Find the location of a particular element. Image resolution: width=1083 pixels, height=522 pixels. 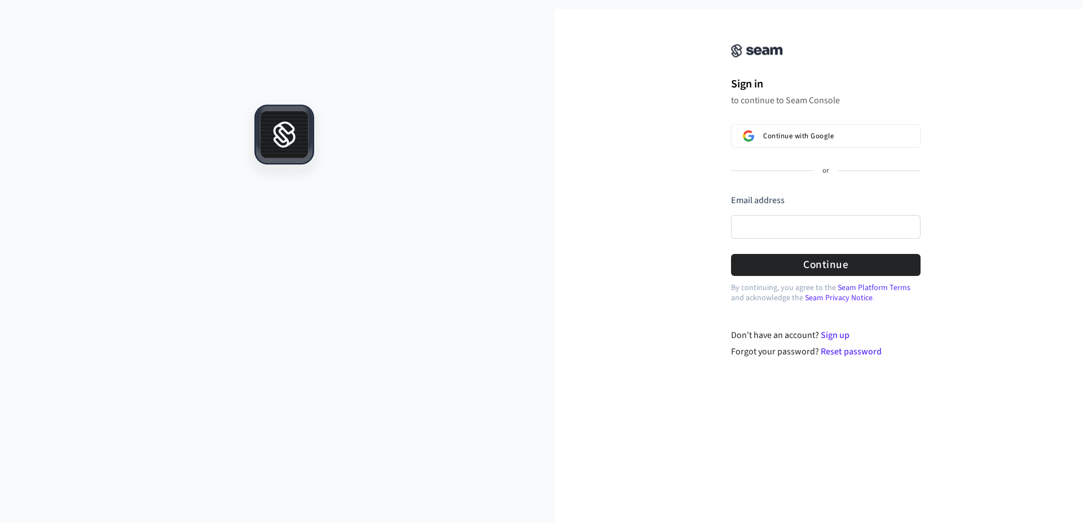

div: Don't have an account? is located at coordinates (826, 335).